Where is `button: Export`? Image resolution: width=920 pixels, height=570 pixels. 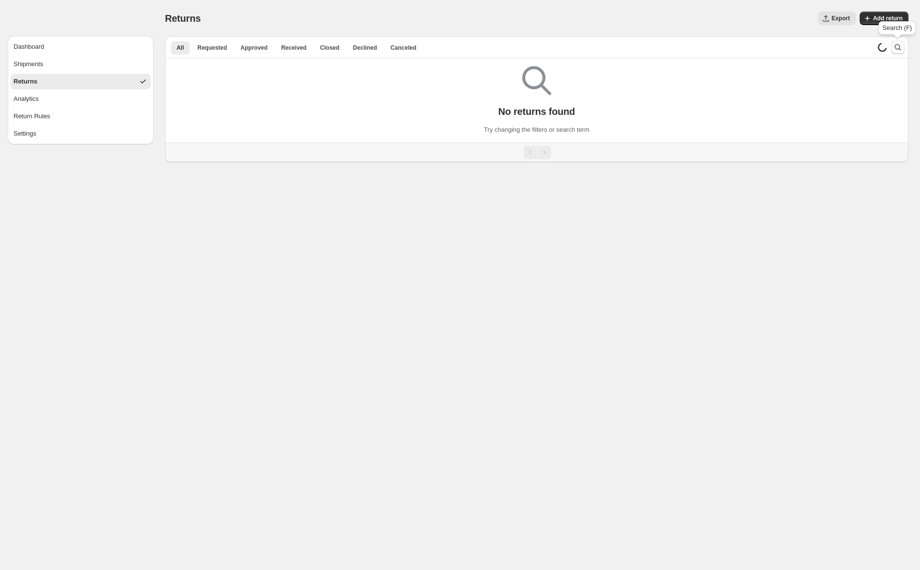 button: Export is located at coordinates (837, 18).